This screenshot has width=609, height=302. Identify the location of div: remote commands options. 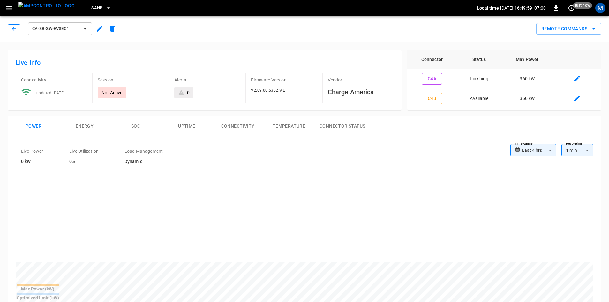
(569, 29).